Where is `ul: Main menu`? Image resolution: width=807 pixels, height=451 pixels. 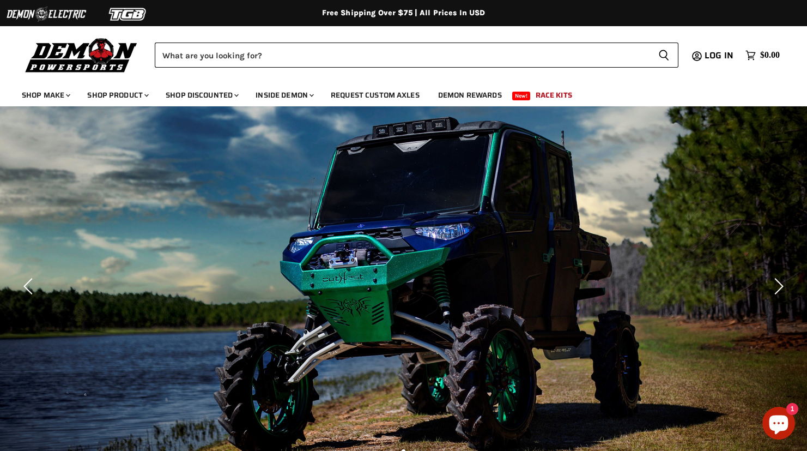 ul: Main menu is located at coordinates (395, 93).